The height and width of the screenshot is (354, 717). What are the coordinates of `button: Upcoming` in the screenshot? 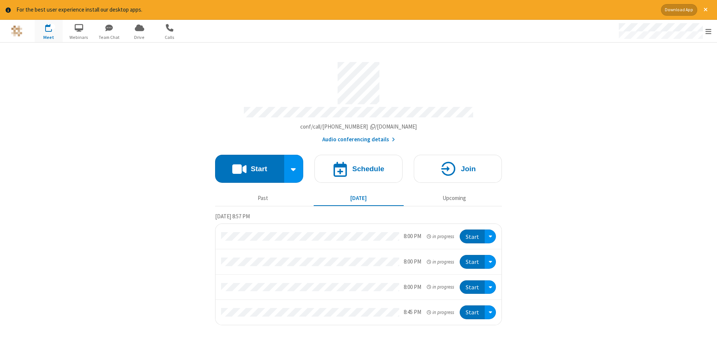 It's located at (454, 198).